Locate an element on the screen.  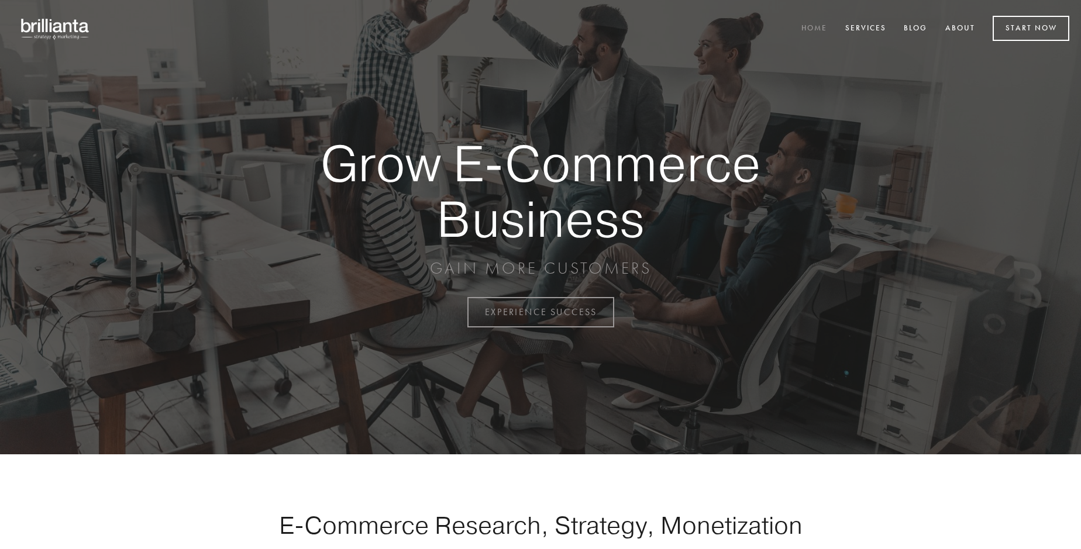
a: About is located at coordinates (960, 29).